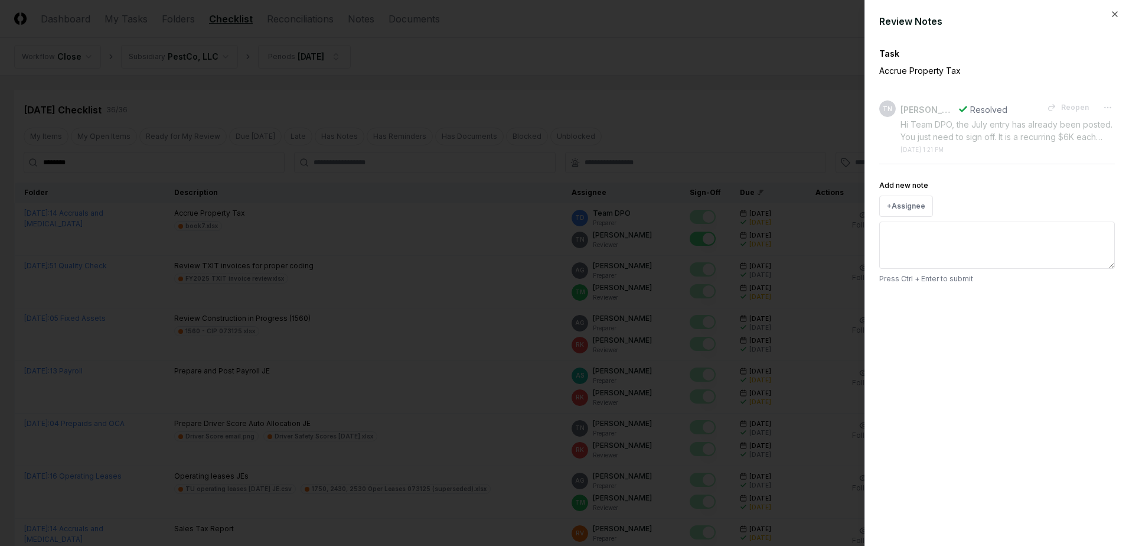  Describe the element at coordinates (977, 70) in the screenshot. I see `p: Accrue Property Tax` at that location.